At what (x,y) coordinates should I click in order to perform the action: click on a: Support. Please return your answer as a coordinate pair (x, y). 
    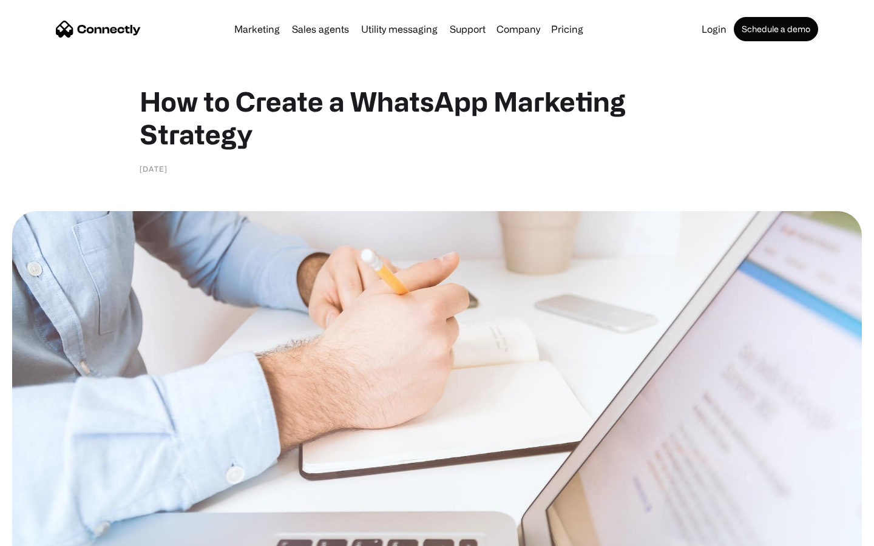
    Looking at the image, I should click on (467, 29).